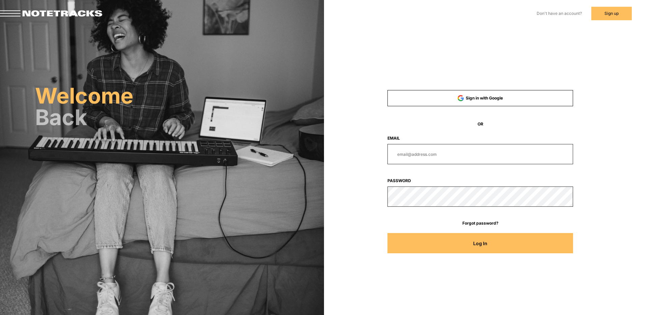 This screenshot has height=315, width=648. What do you see at coordinates (179, 117) in the screenshot?
I see `h2: Back` at bounding box center [179, 117].